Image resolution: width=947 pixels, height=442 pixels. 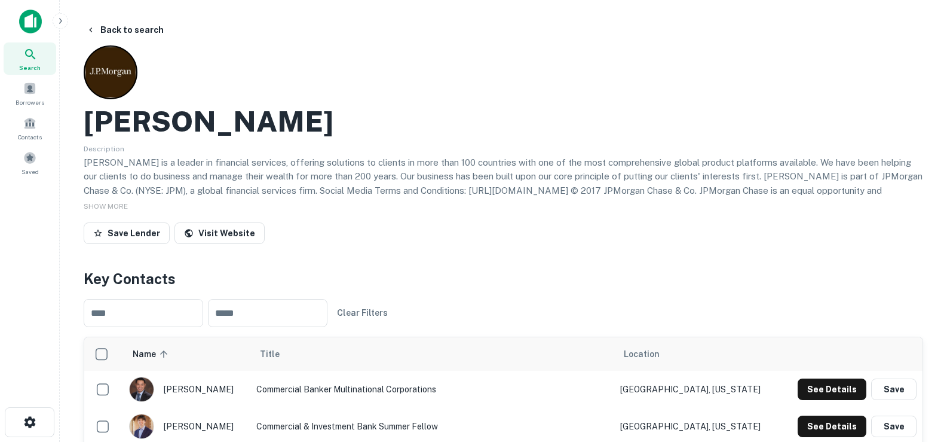 I want to click on img: 1600880365218, so click(x=142, y=389).